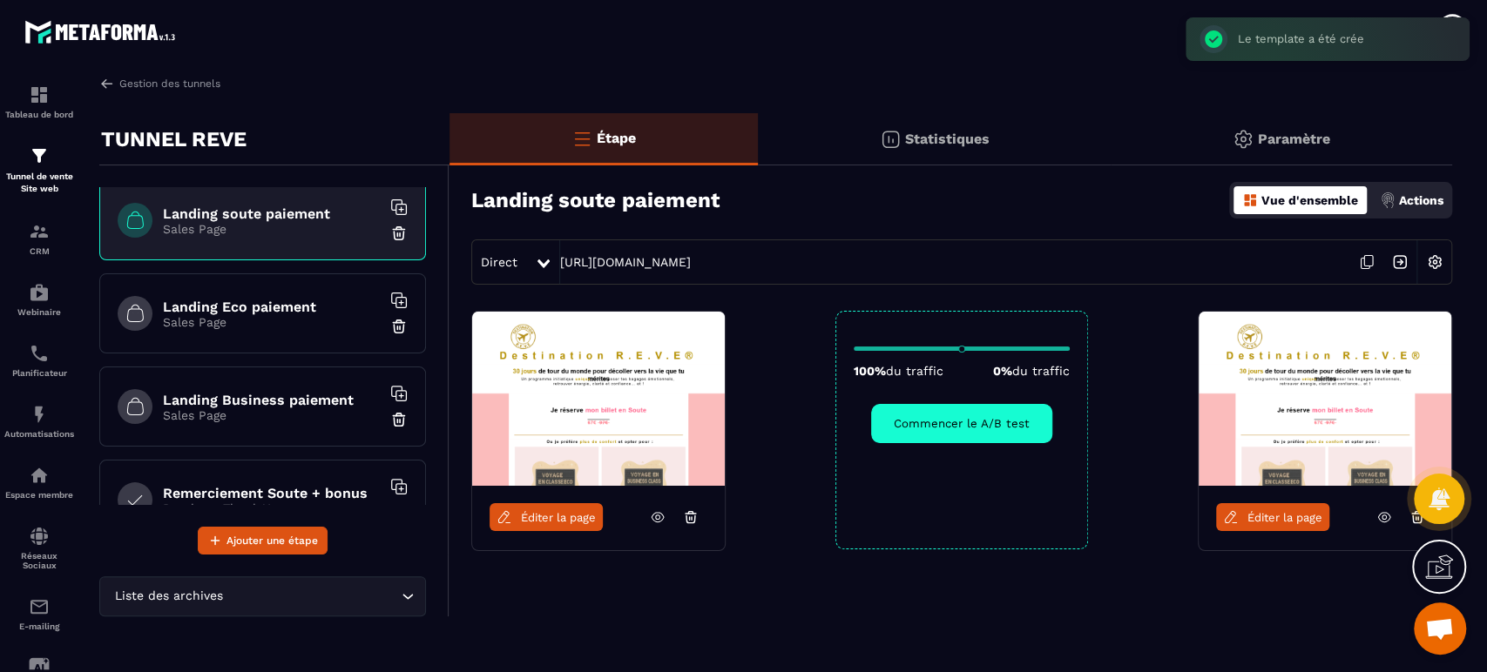  Describe the element at coordinates (39, 614) in the screenshot. I see `a: emailemailE-mailing` at that location.